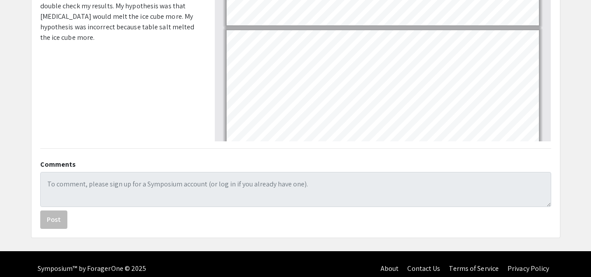 The width and height of the screenshot is (591, 277). I want to click on a: Contact Us, so click(423, 268).